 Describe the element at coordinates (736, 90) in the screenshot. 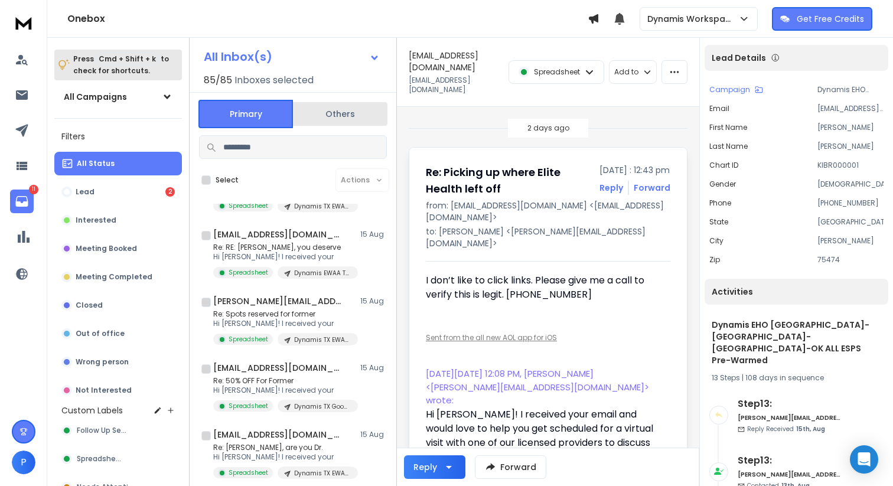

I see `button: Campaign` at that location.